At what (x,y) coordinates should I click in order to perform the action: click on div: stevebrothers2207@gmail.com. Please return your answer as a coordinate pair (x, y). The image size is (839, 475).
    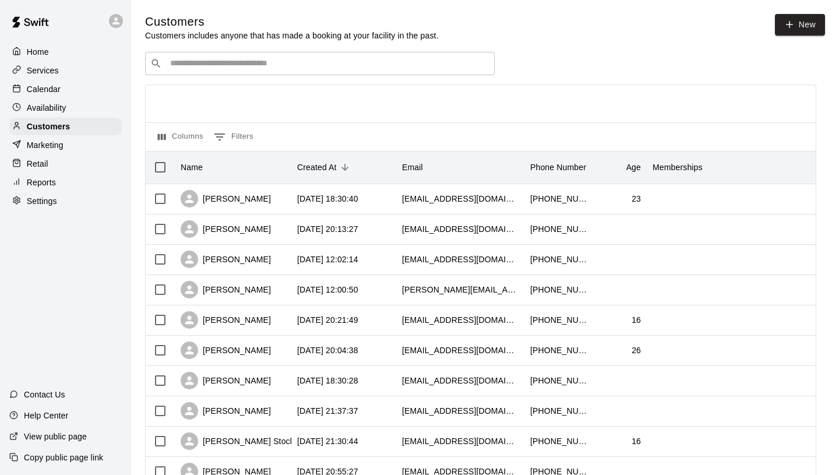
    Looking at the image, I should click on (460, 320).